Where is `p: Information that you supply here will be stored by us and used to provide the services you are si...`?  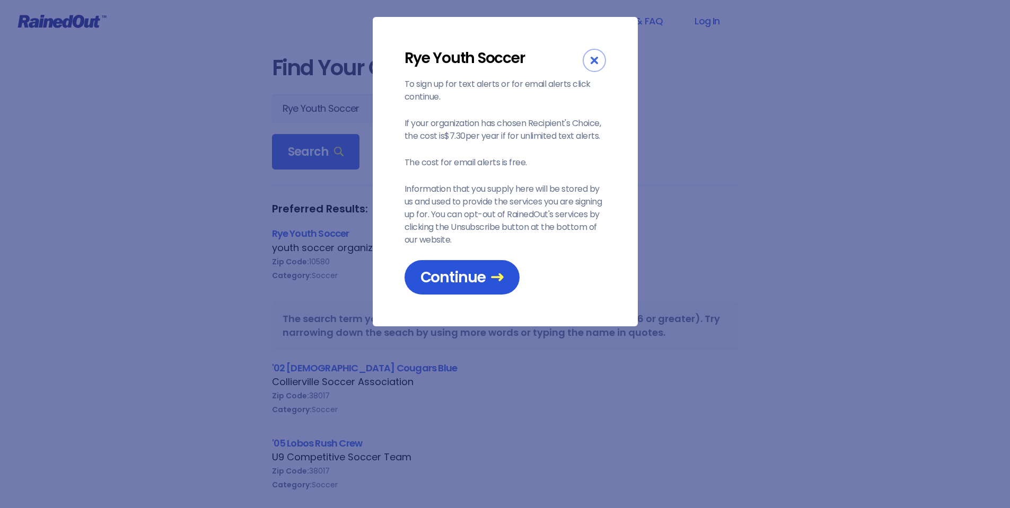 p: Information that you supply here will be stored by us and used to provide the services you are si... is located at coordinates (505, 215).